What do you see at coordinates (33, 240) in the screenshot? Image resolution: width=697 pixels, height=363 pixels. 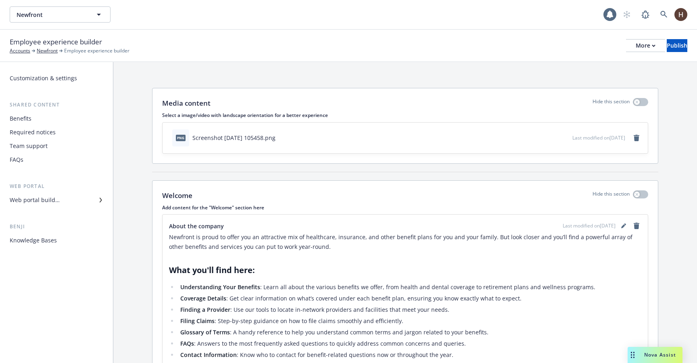 I see `div: Knowledge Bases` at bounding box center [33, 240].